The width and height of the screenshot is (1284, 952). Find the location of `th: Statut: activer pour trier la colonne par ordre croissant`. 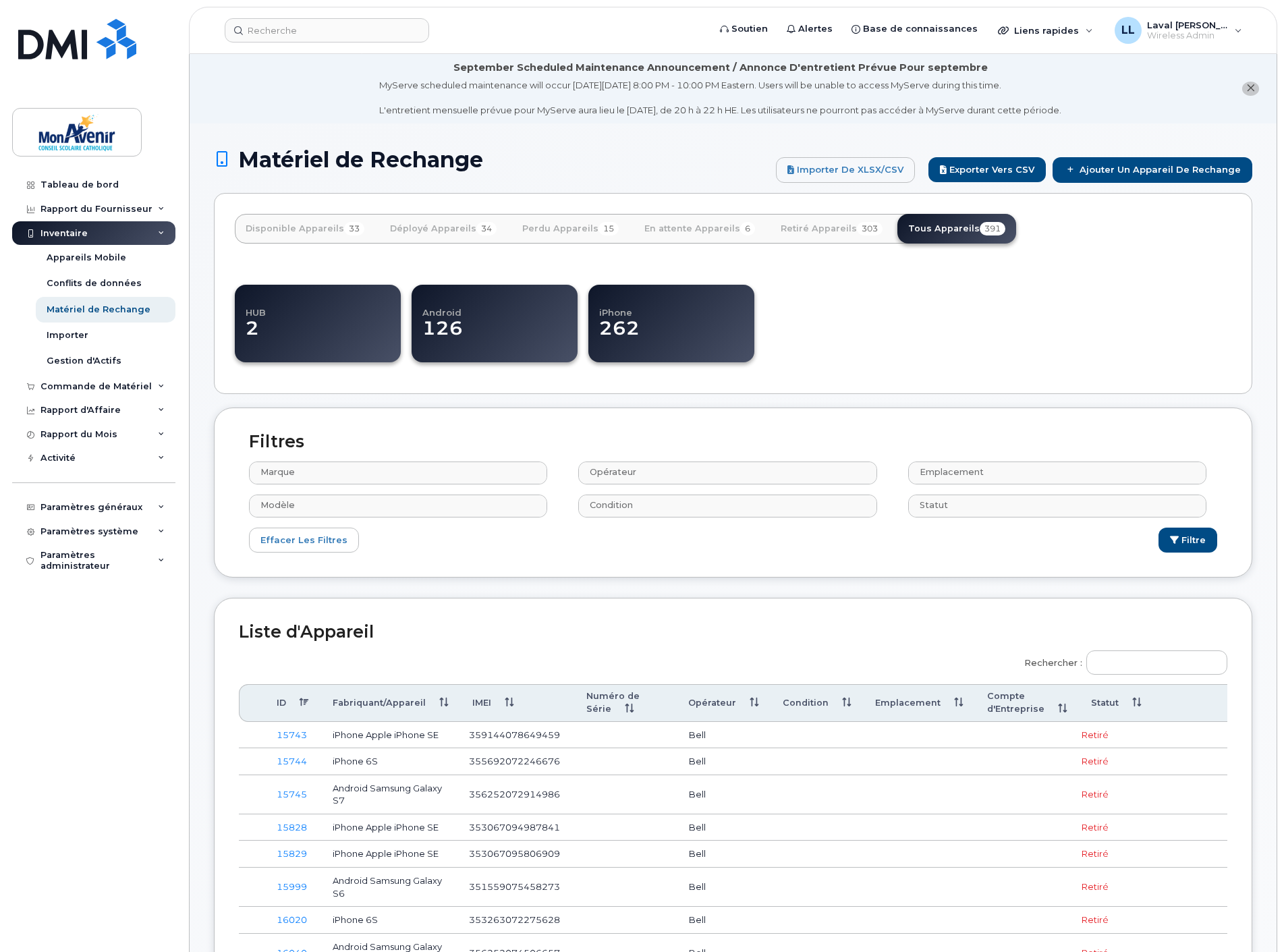

th: Statut: activer pour trier la colonne par ordre croissant is located at coordinates (1115, 703).